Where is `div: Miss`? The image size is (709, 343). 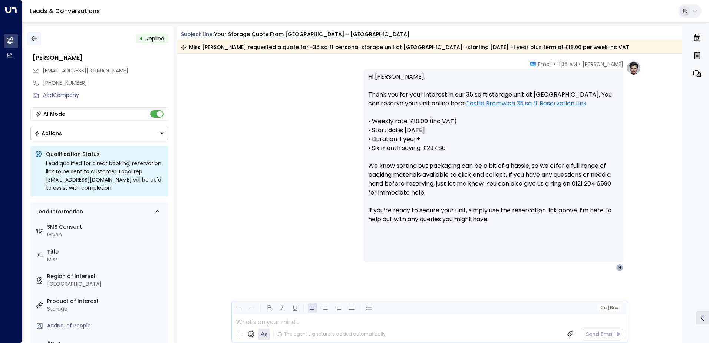 div: Miss is located at coordinates (106, 259).